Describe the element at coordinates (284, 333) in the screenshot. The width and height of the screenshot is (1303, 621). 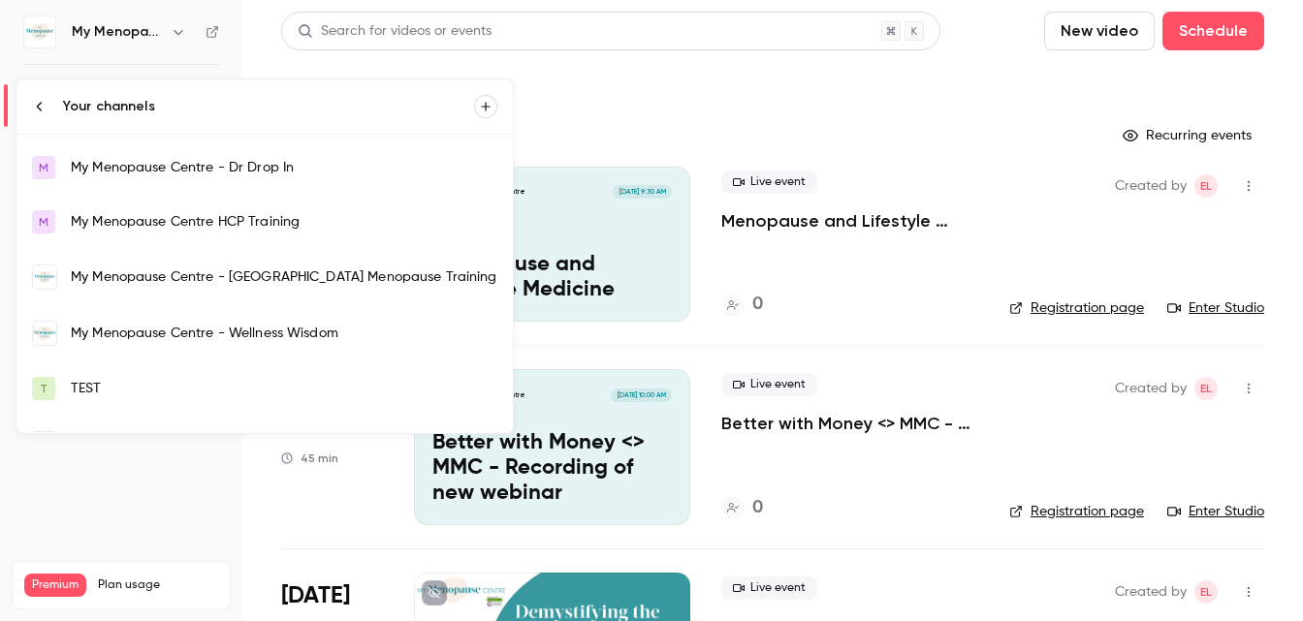
I see `div: My Menopause Centre - Wellness Wisdom` at that location.